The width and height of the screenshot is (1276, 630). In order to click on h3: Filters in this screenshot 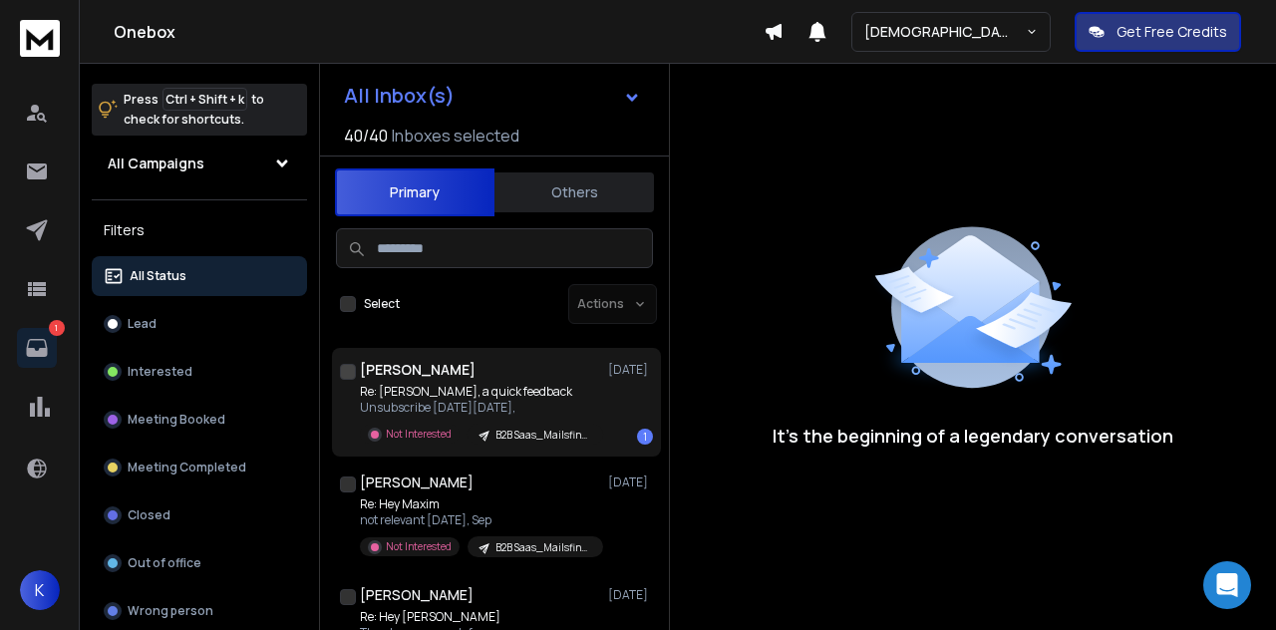, I will do `click(199, 230)`.